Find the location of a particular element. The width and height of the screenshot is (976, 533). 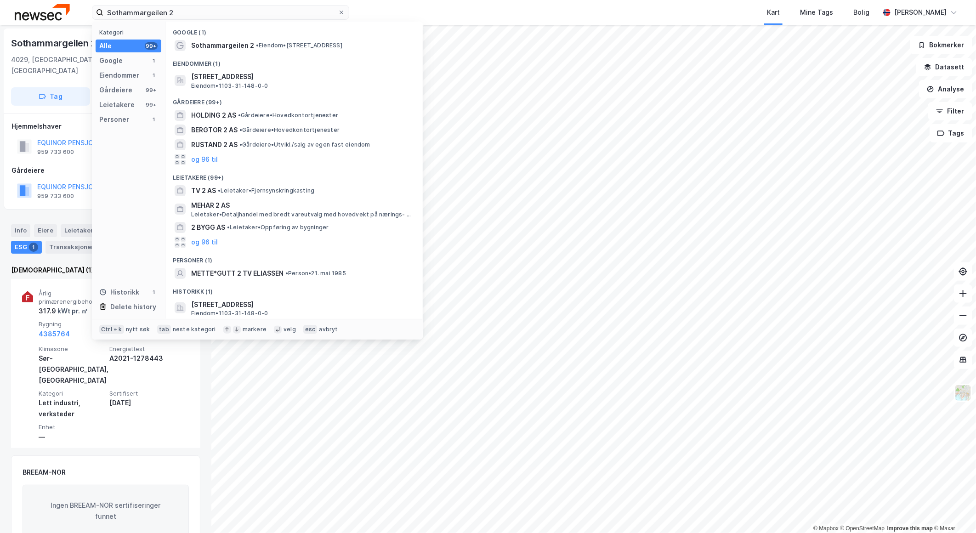

span: Enhet is located at coordinates (72, 427).